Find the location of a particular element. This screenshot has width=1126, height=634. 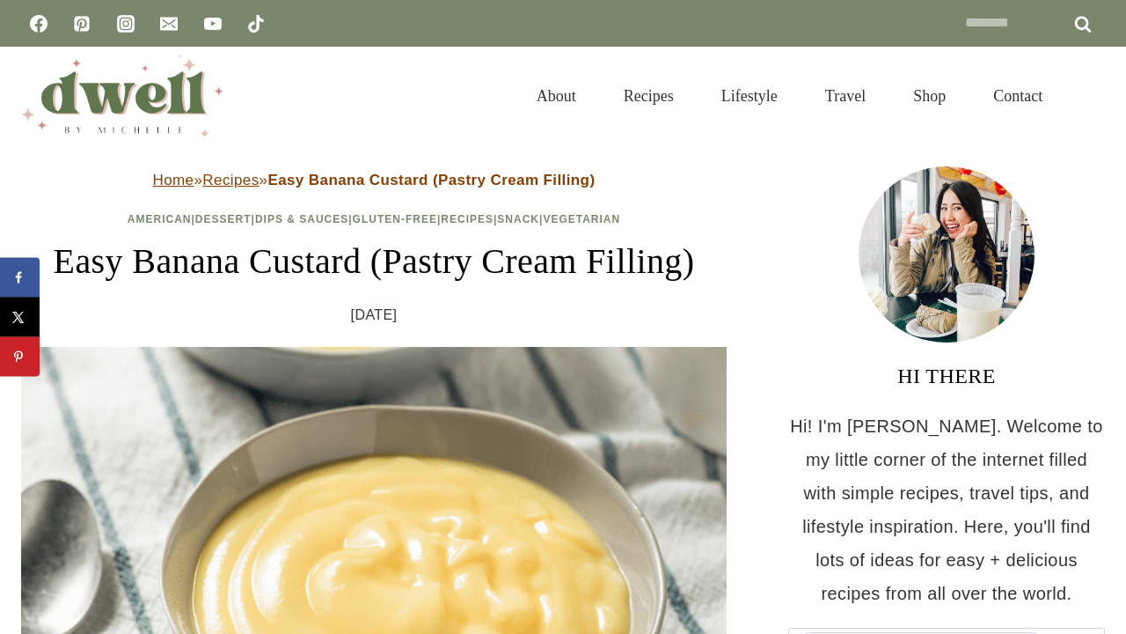

h3: HI THERE is located at coordinates (947, 376).